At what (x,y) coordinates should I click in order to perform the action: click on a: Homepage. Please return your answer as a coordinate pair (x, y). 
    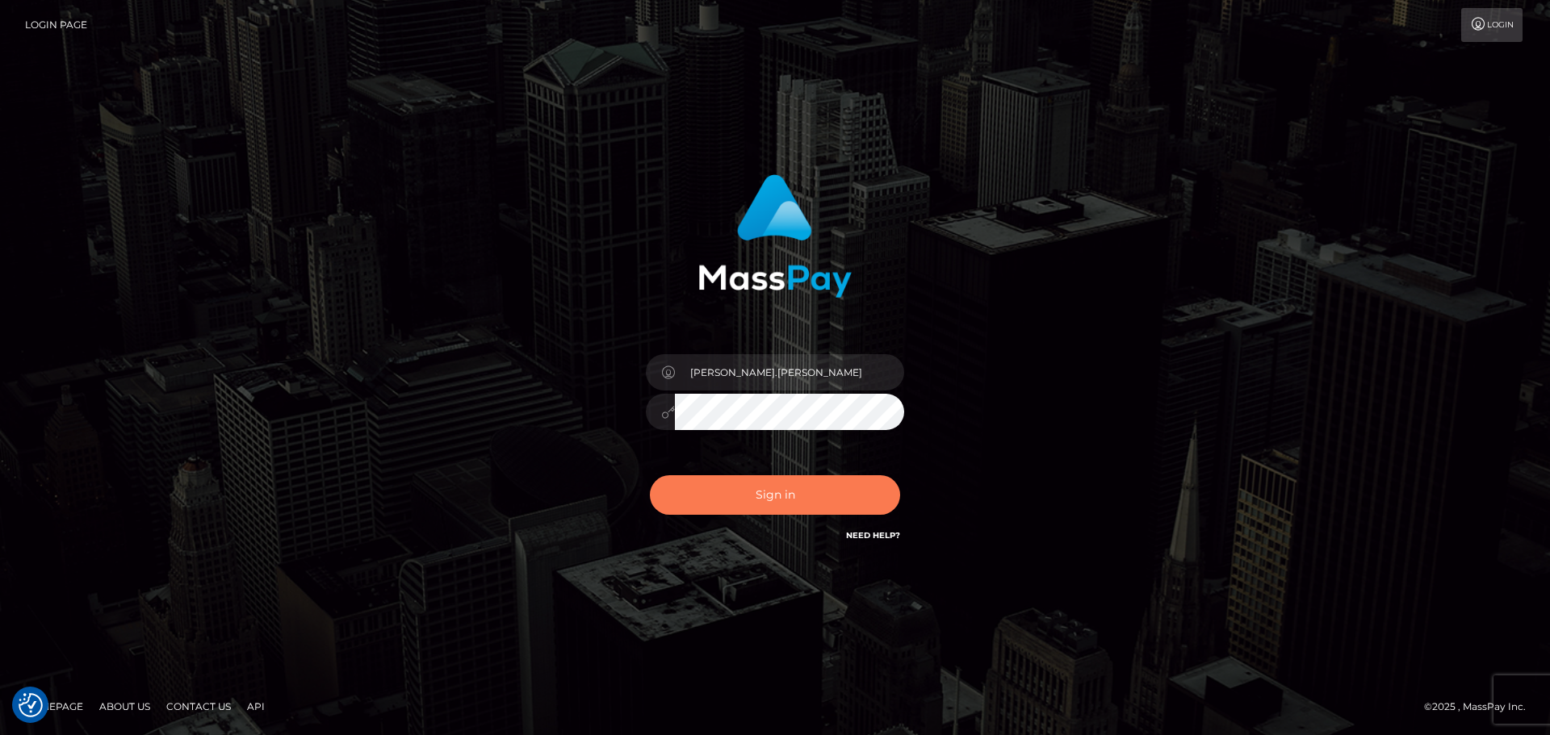
    Looking at the image, I should click on (53, 706).